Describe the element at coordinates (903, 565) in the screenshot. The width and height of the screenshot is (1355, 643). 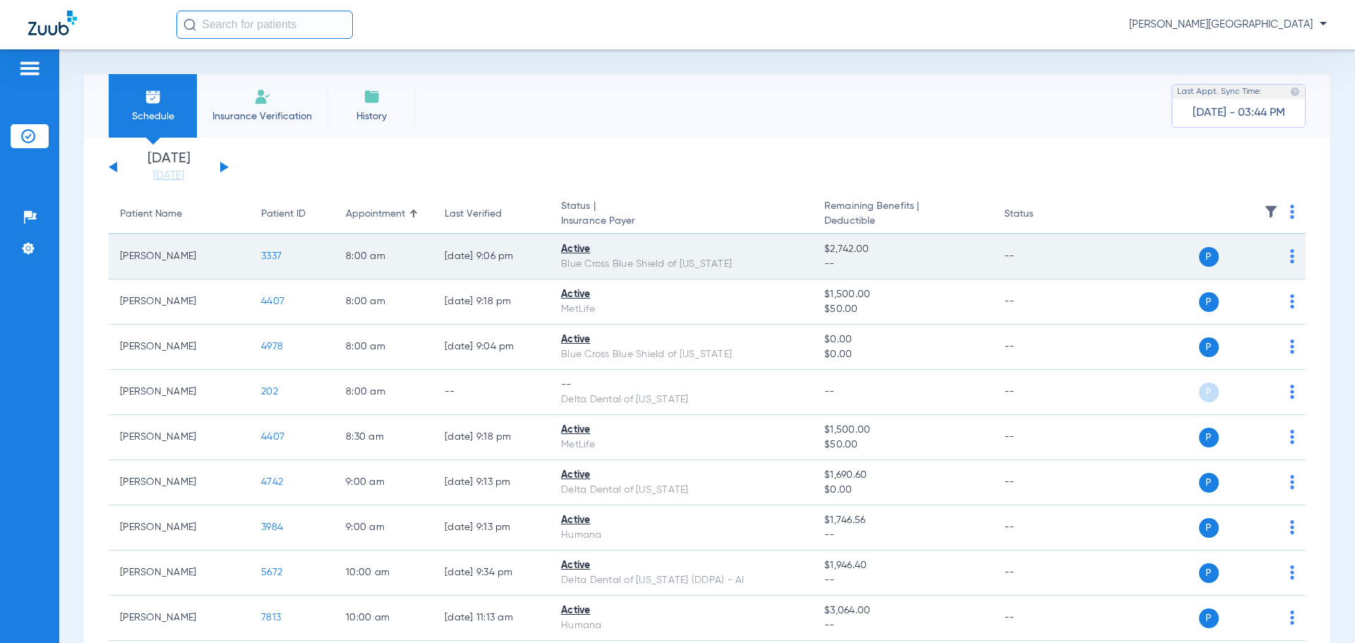
I see `span: $1,946.40` at that location.